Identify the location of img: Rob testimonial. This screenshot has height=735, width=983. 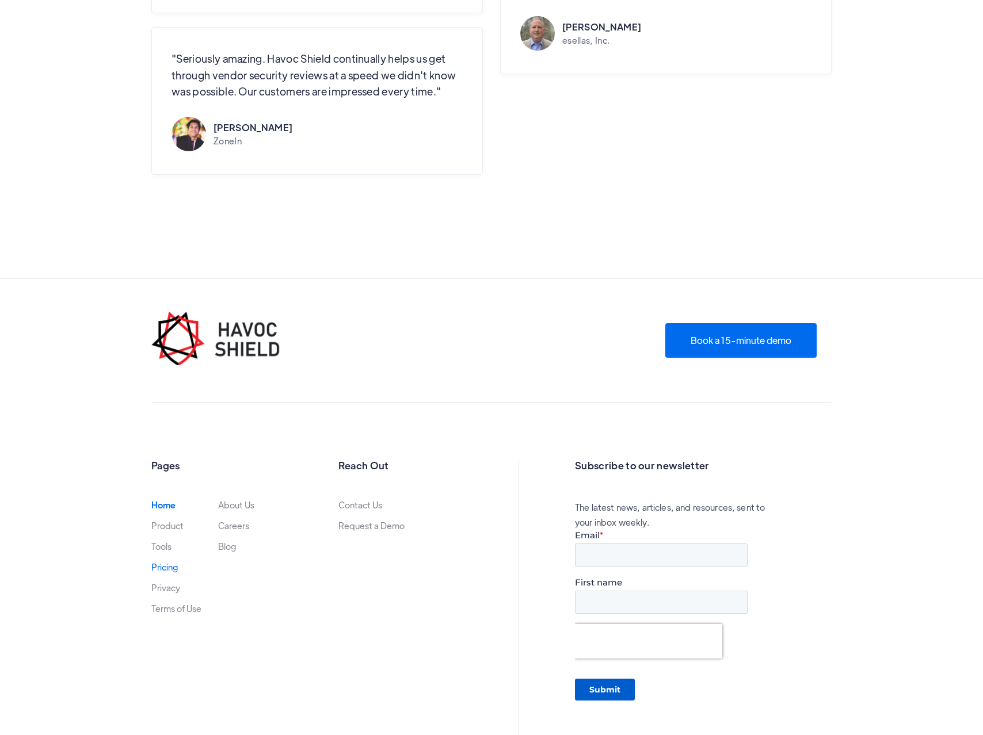
(537, 33).